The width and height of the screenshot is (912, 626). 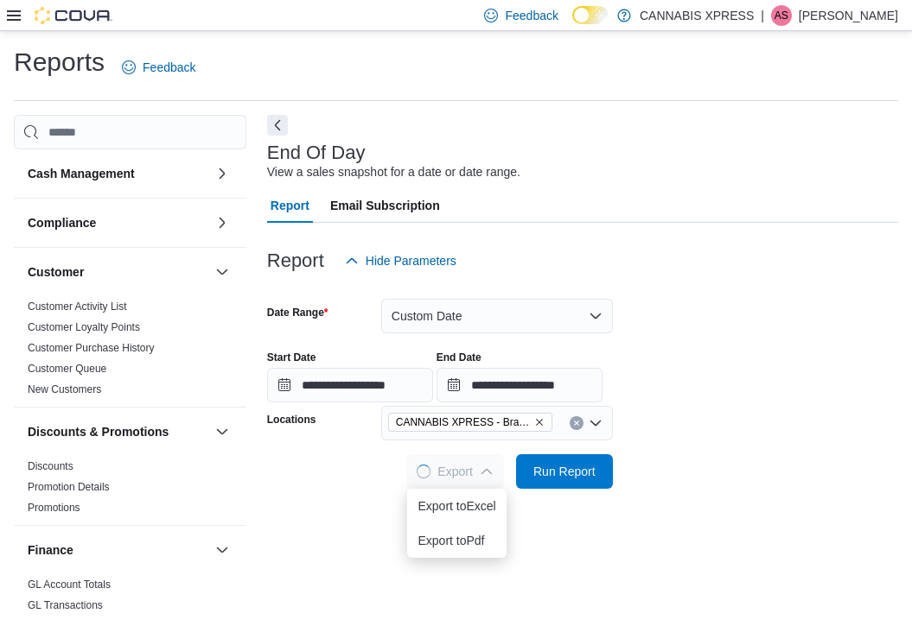 What do you see at coordinates (69, 585) in the screenshot?
I see `a: GL Account Totals` at bounding box center [69, 585].